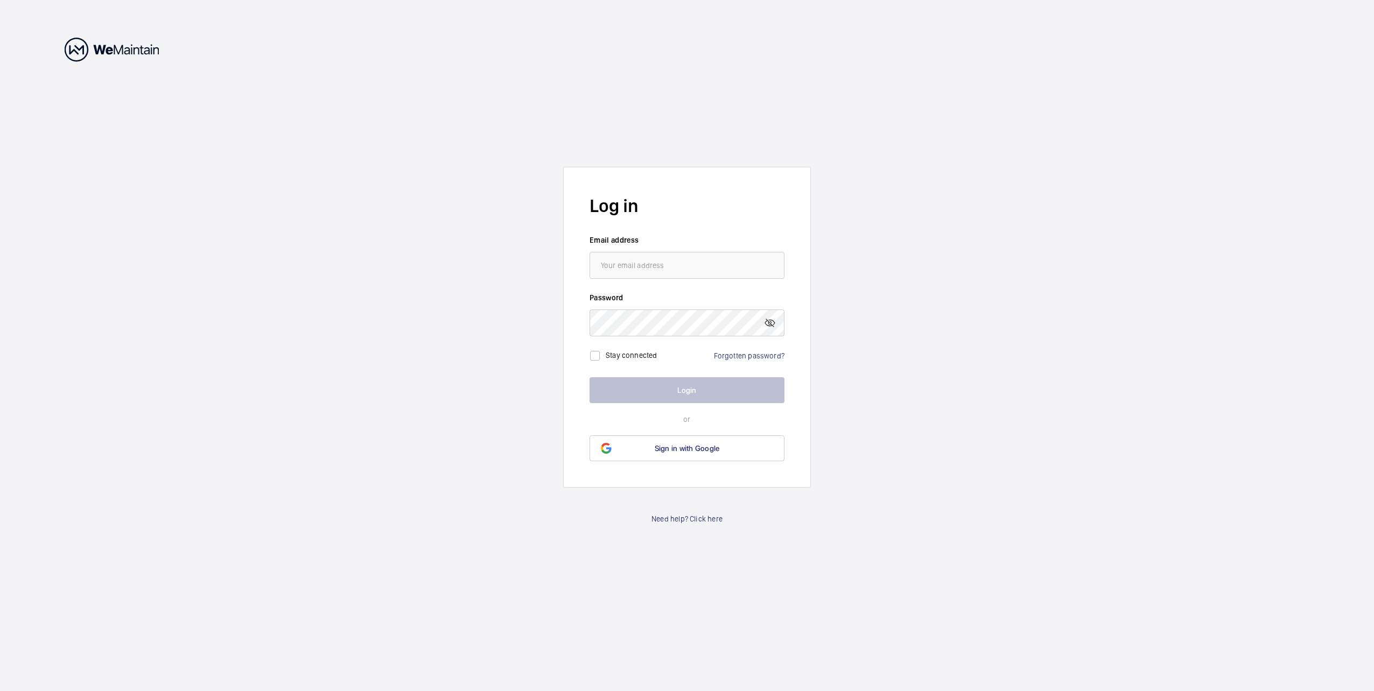 The image size is (1374, 691). Describe the element at coordinates (687, 240) in the screenshot. I see `label: Email address` at that location.